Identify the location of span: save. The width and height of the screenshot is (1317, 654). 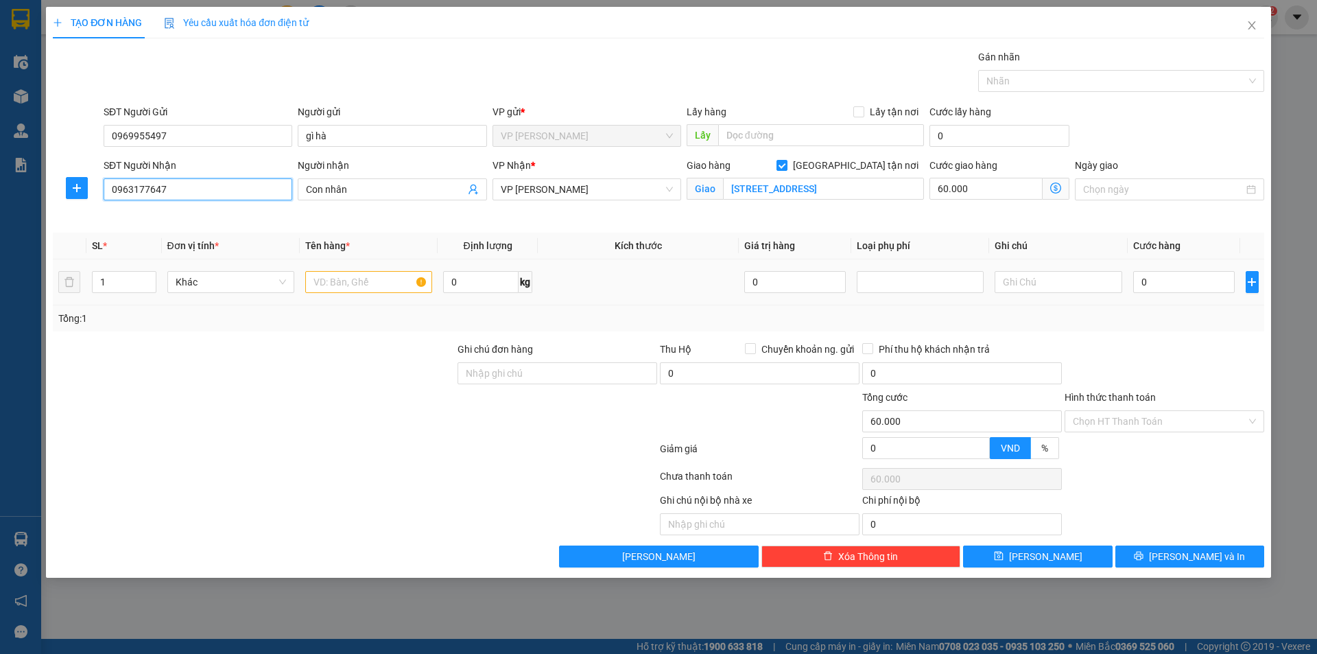
(999, 556).